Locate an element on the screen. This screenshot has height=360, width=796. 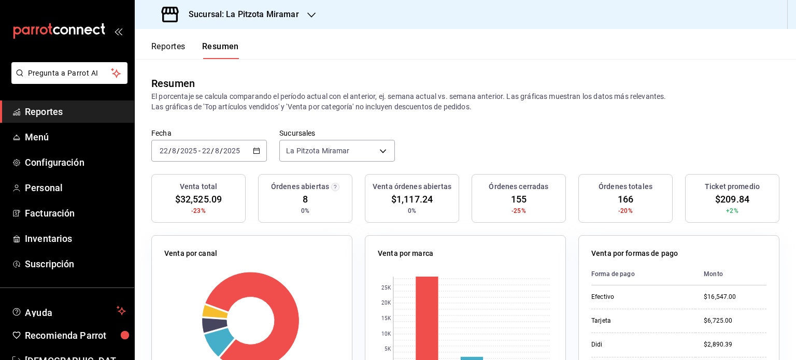
span: 166 is located at coordinates (625, 199).